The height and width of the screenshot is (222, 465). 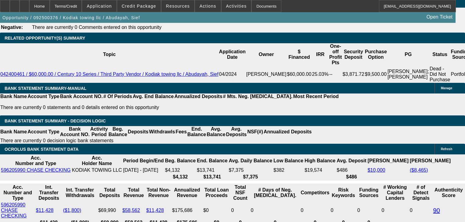 What do you see at coordinates (212, 171) in the screenshot?
I see `td: $13,741` at bounding box center [212, 171].